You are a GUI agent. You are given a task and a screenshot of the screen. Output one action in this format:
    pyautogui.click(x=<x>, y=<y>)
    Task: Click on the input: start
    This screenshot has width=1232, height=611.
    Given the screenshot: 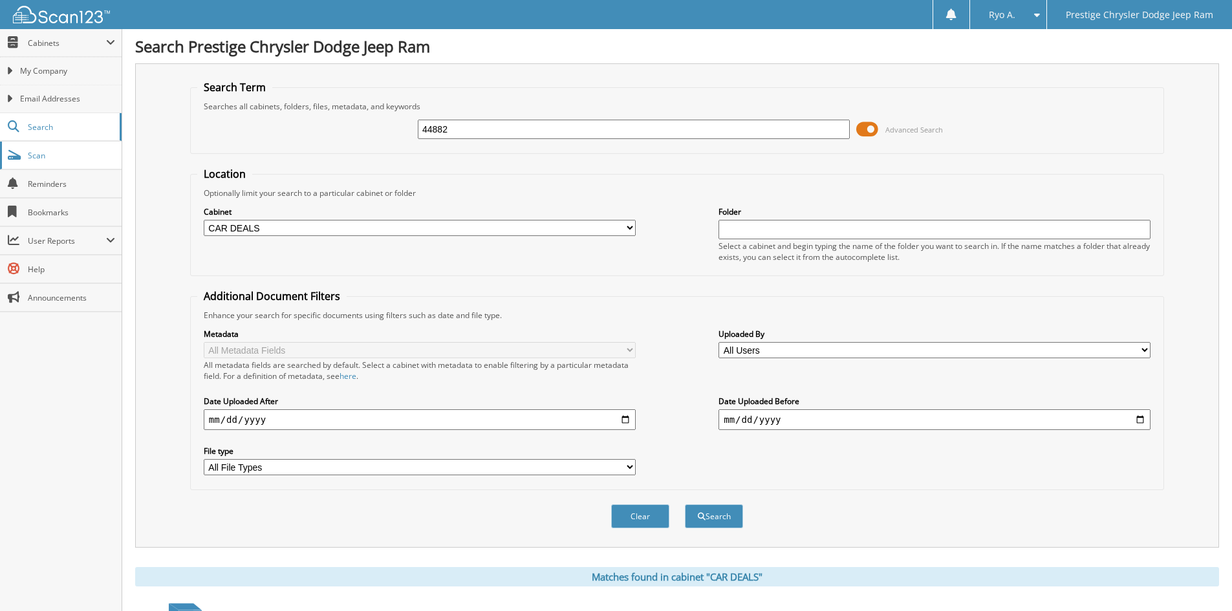 What is the action you would take?
    pyautogui.click(x=420, y=420)
    